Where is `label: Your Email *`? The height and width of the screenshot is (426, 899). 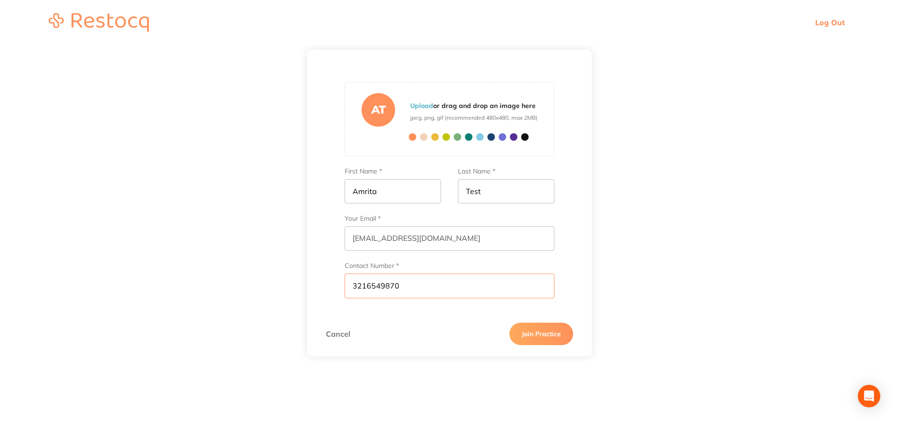 label: Your Email * is located at coordinates (362, 219).